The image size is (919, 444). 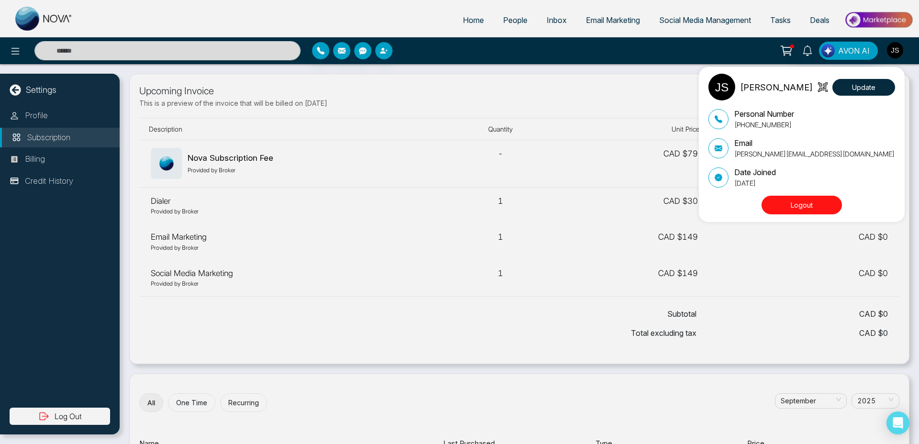 What do you see at coordinates (898, 423) in the screenshot?
I see `div: Open Intercom Messenger` at bounding box center [898, 423].